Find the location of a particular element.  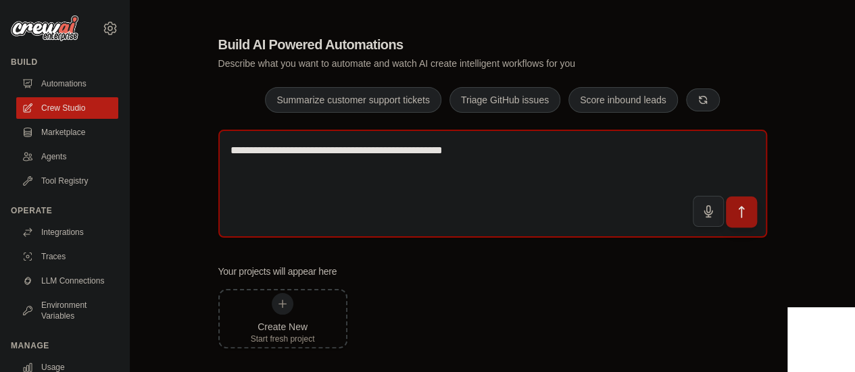

h1: Build AI Powered Automations is located at coordinates (445, 45).